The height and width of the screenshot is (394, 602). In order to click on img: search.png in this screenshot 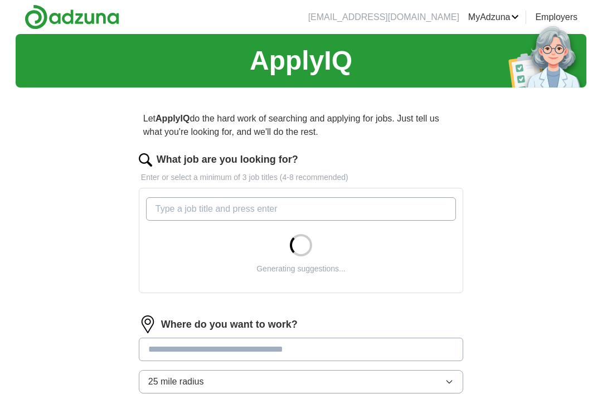, I will do `click(145, 160)`.